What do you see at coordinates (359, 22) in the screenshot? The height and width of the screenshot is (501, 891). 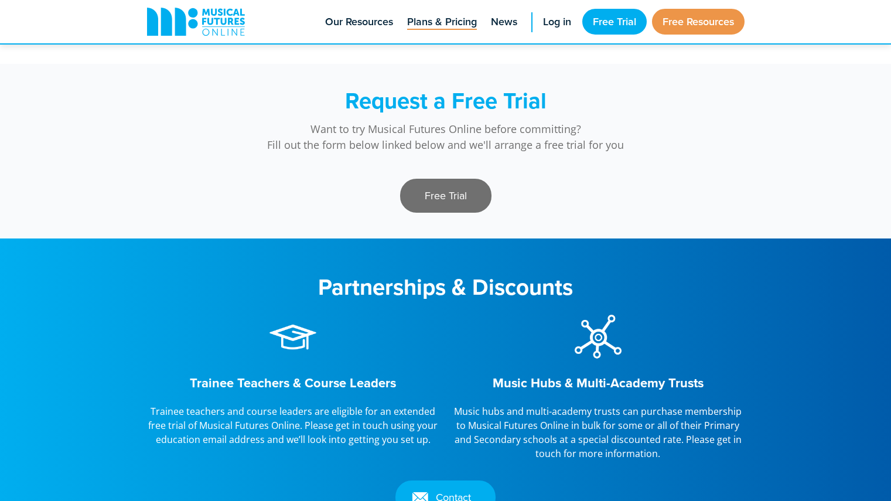 I see `span: Our Resources` at bounding box center [359, 22].